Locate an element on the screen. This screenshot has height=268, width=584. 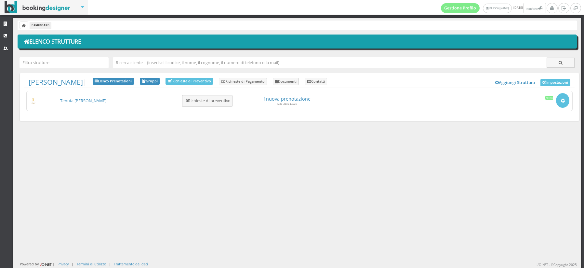
a: 1nuova prenotazione is located at coordinates (287, 99).